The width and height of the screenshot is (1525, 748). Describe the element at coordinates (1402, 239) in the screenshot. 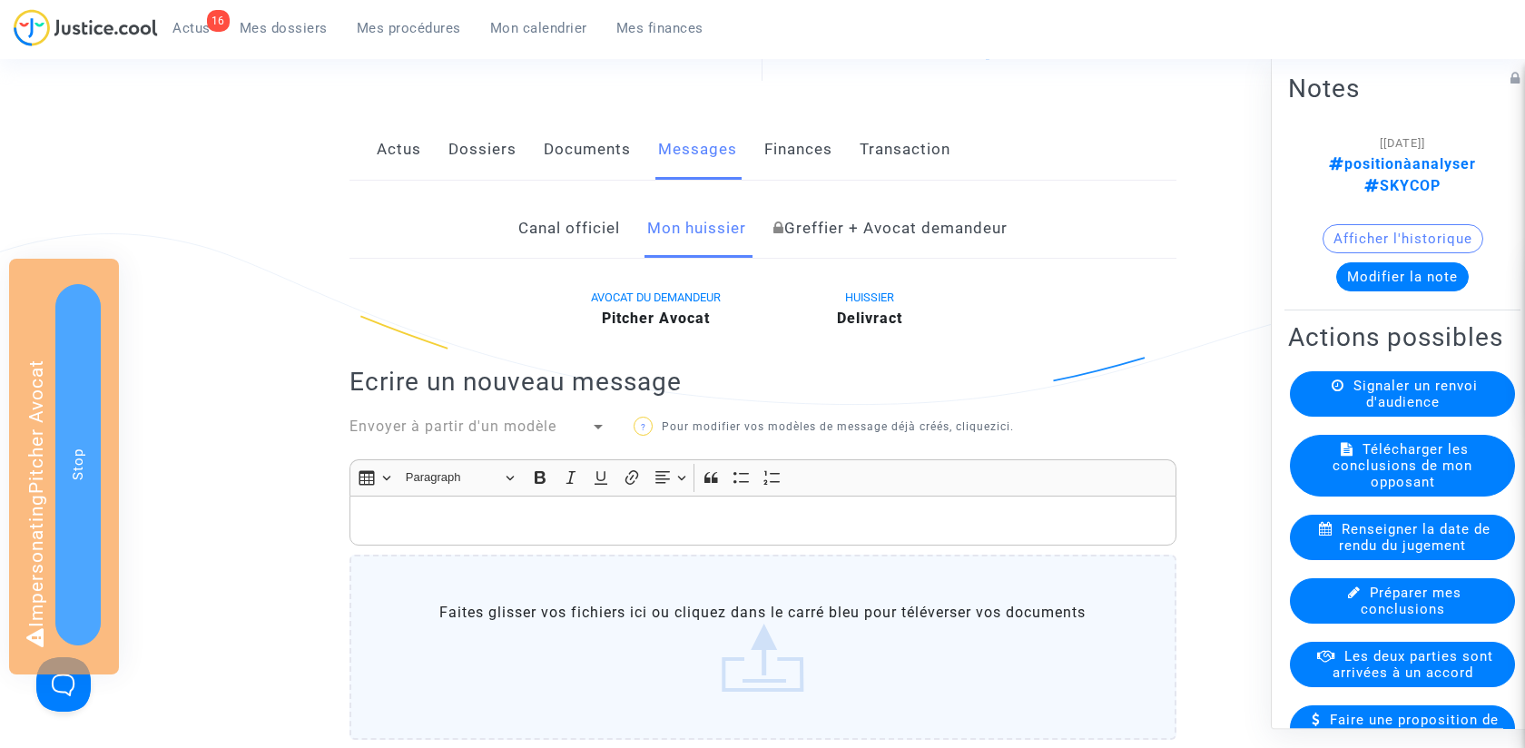

I see `button: Afficher l'historique` at that location.